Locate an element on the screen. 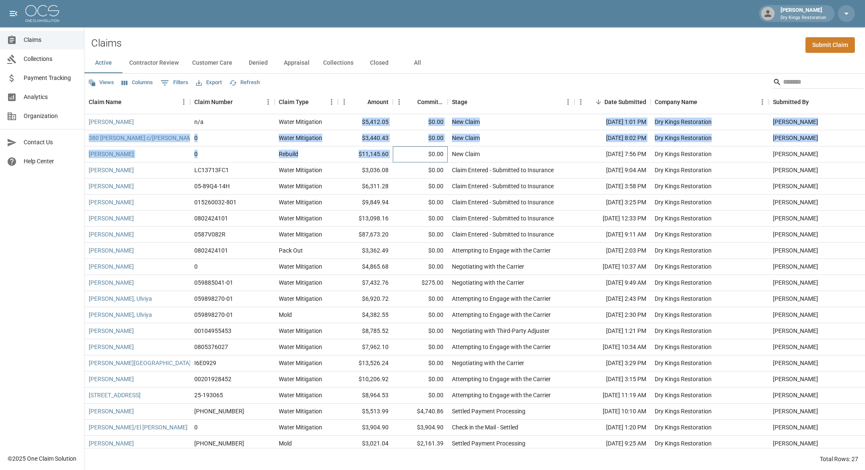  span: Contact Us is located at coordinates (50, 142).